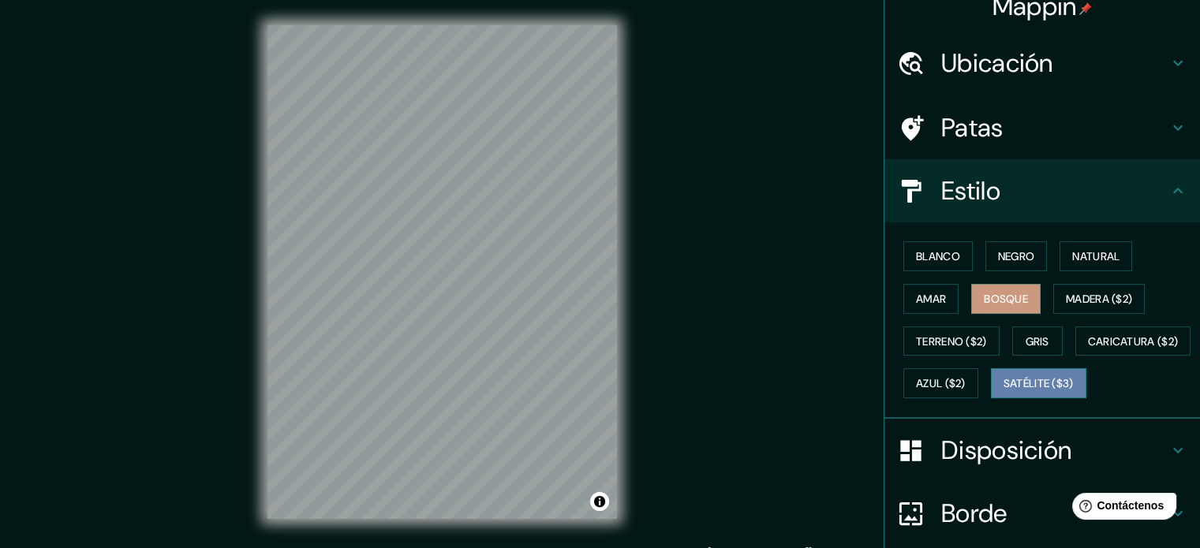 The image size is (1200, 548). Describe the element at coordinates (931, 299) in the screenshot. I see `button: Amar` at that location.